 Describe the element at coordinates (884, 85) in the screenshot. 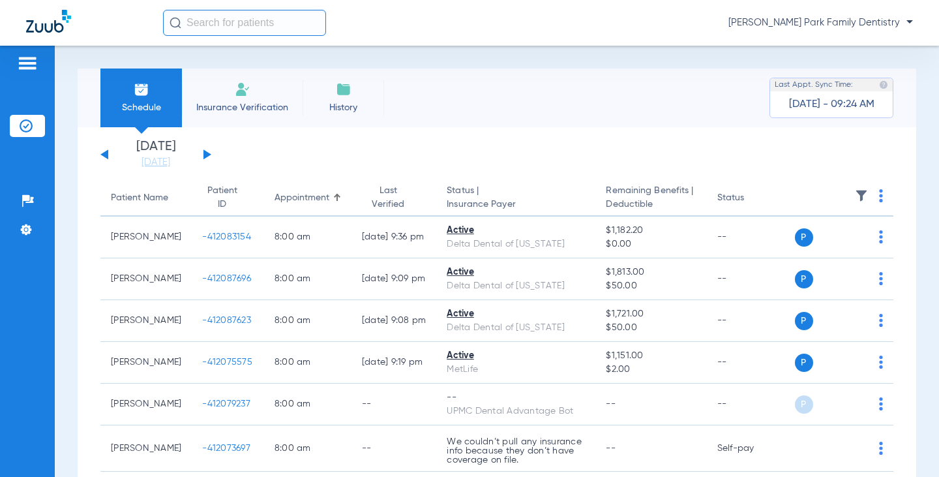

I see `img: last sync help info` at that location.